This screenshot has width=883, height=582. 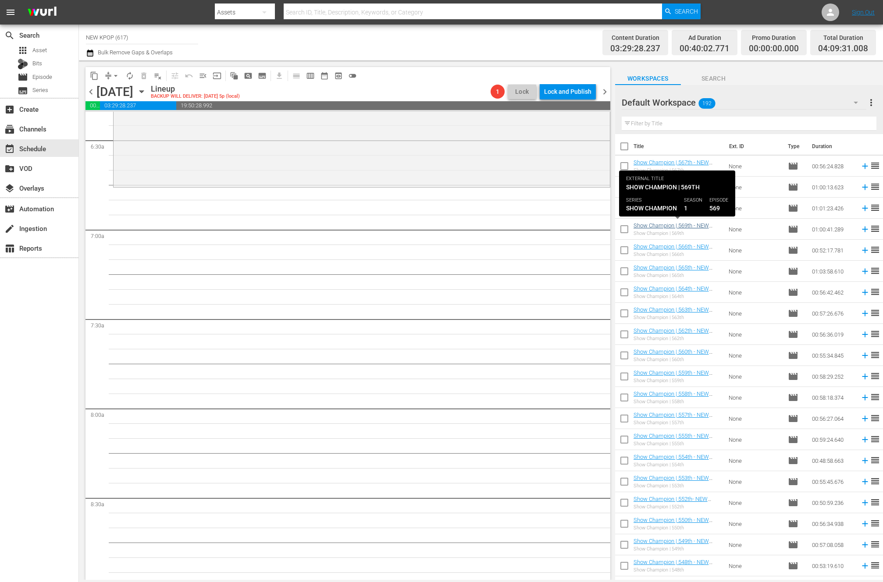 What do you see at coordinates (635, 49) in the screenshot?
I see `span: 03:29:28.237` at bounding box center [635, 49].